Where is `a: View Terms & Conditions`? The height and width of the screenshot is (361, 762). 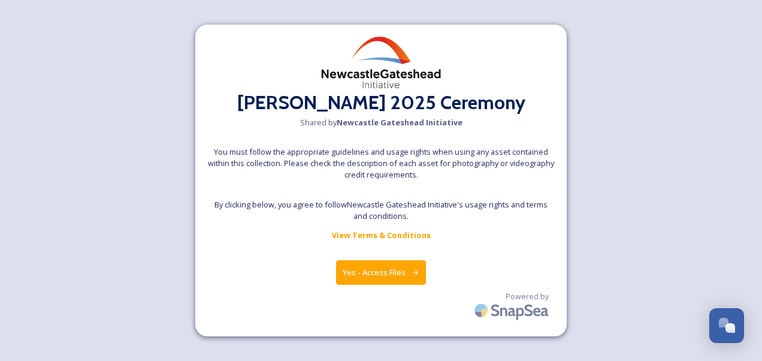
a: View Terms & Conditions is located at coordinates (381, 235).